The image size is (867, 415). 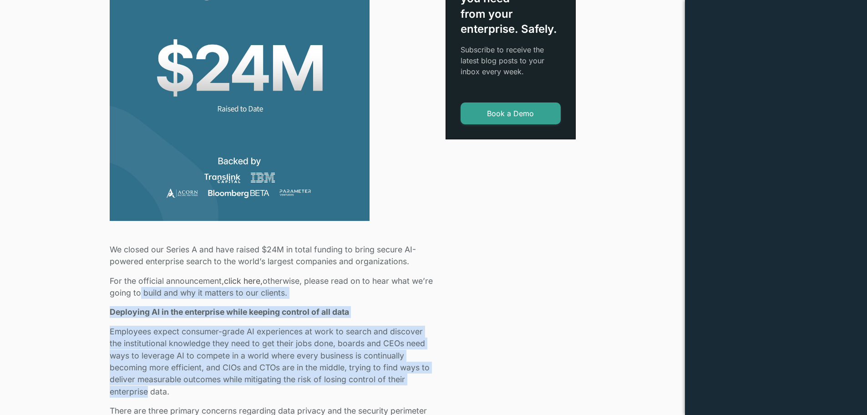 I want to click on p: We closed our Series A and have raised $24M in total funding to bring secure AI-powered enterpris..., so click(x=272, y=255).